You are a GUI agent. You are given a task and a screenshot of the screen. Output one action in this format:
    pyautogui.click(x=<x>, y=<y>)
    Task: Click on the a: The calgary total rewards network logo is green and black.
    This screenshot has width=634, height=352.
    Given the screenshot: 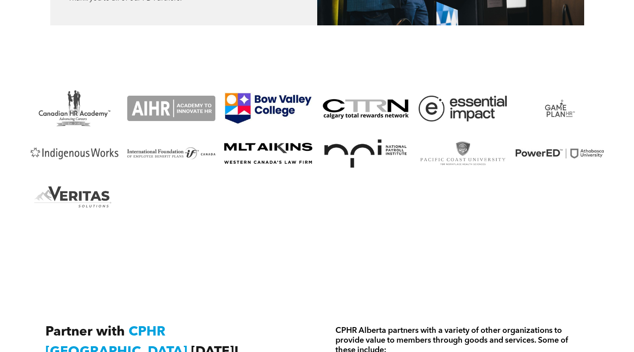 What is the action you would take?
    pyautogui.click(x=365, y=108)
    